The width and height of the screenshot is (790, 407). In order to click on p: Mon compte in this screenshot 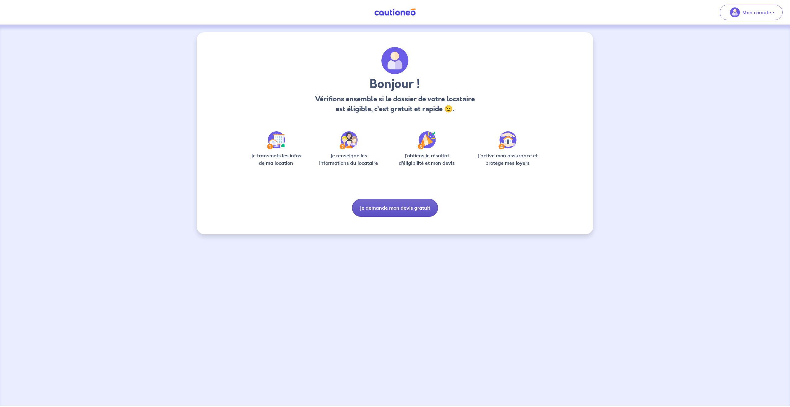, I will do `click(756, 12)`.